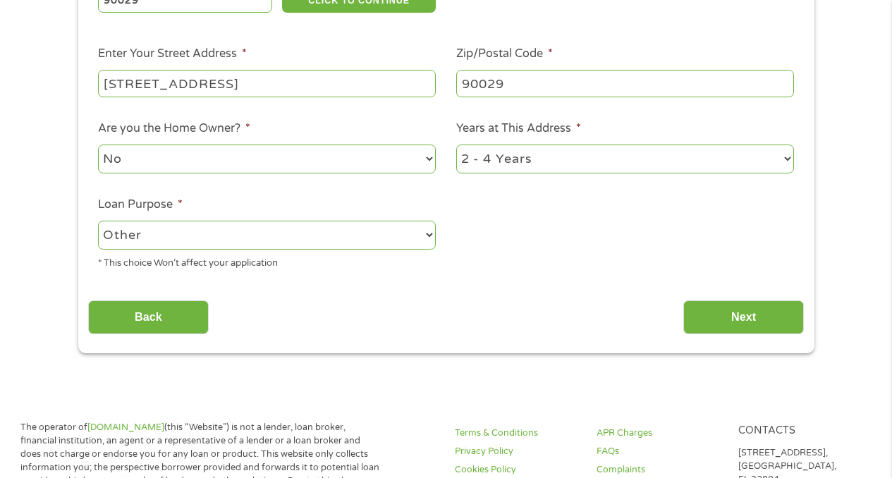 This screenshot has width=892, height=478. What do you see at coordinates (518, 128) in the screenshot?
I see `label: Years at This Address` at bounding box center [518, 128].